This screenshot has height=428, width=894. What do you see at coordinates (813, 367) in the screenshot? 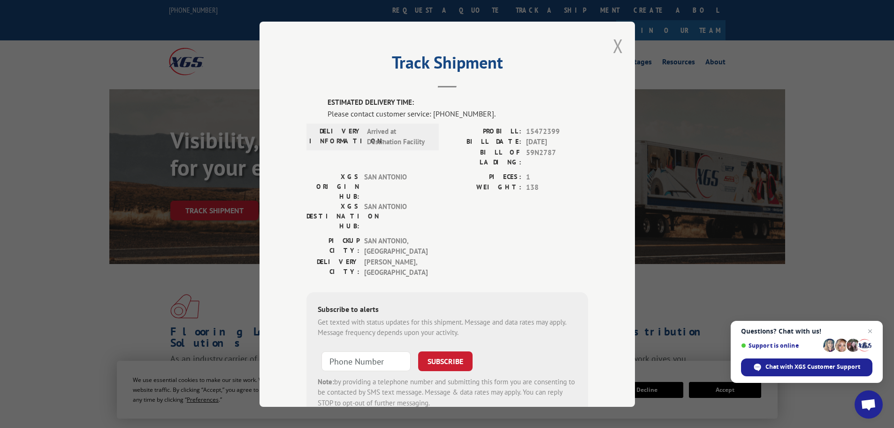
I see `span: Chat with XGS Customer Support` at bounding box center [813, 367].